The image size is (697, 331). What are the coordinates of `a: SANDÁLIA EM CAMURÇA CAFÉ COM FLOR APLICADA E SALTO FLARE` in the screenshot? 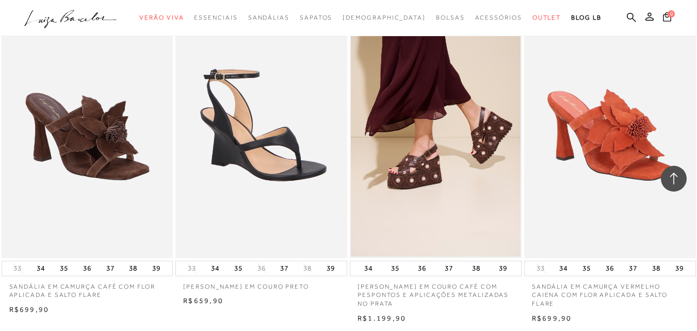 It's located at (87, 288).